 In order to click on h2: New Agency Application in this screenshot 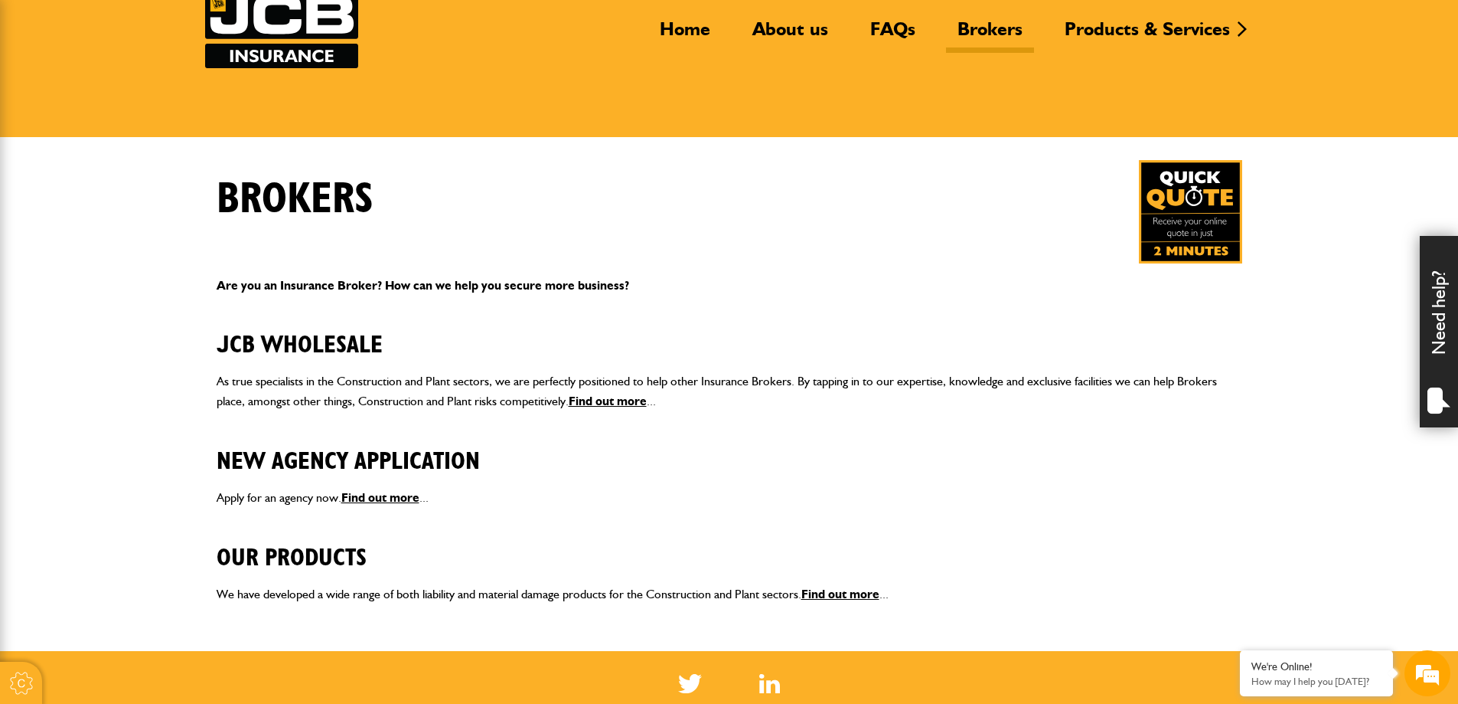, I will do `click(730, 449)`.